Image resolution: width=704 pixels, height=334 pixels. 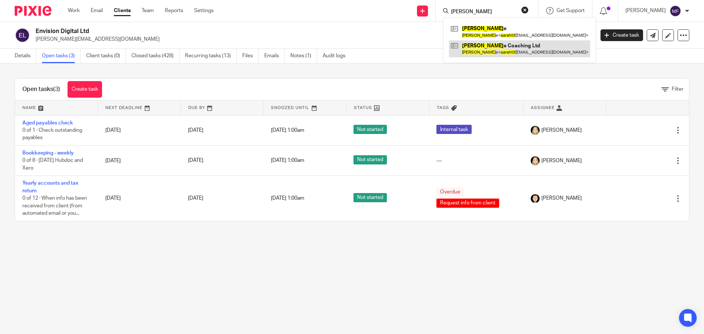 What do you see at coordinates (33, 11) in the screenshot?
I see `img: Pixie` at bounding box center [33, 11].